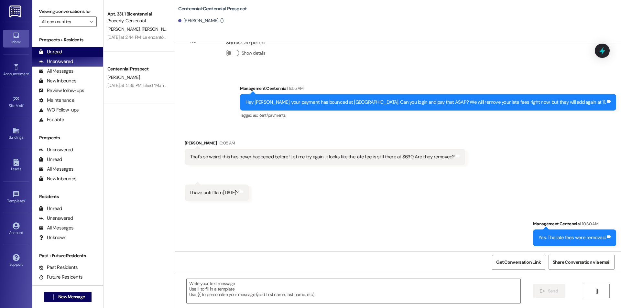 The width and height of the screenshot is (621, 308). What do you see at coordinates (61, 91) in the screenshot?
I see `div: Review follow-ups` at bounding box center [61, 91].